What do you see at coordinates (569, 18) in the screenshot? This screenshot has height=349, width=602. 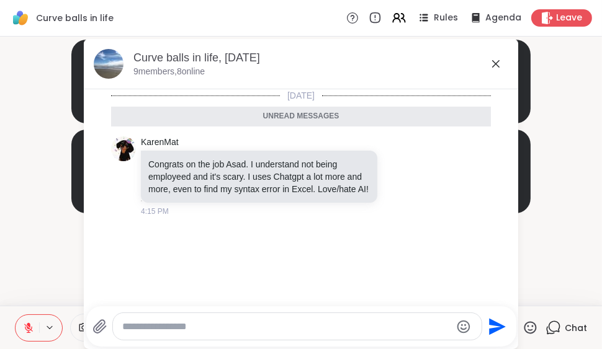 I see `span: Leave` at bounding box center [569, 18].